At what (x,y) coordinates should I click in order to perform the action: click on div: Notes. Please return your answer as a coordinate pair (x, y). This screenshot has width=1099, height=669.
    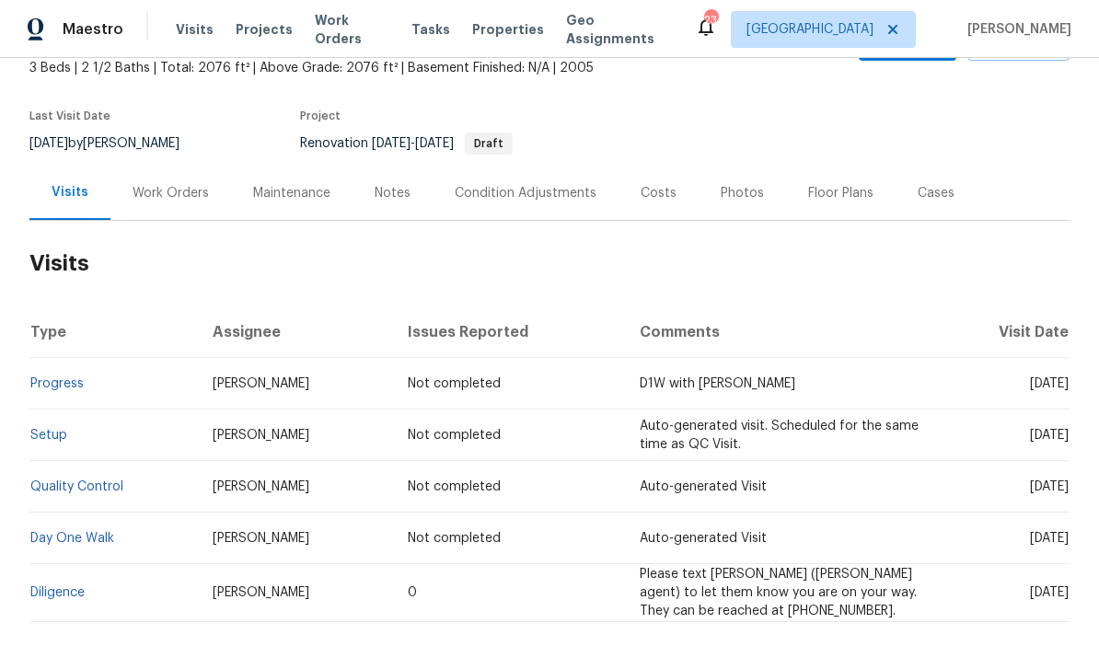
    Looking at the image, I should click on (392, 193).